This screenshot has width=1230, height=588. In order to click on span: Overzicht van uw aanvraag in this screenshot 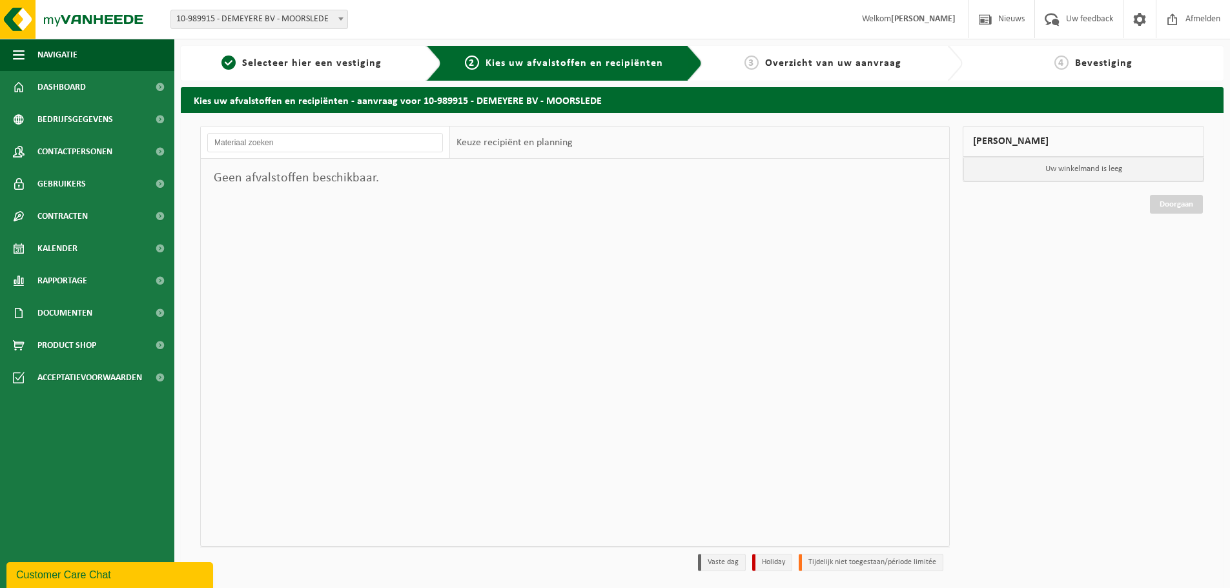, I will do `click(833, 63)`.